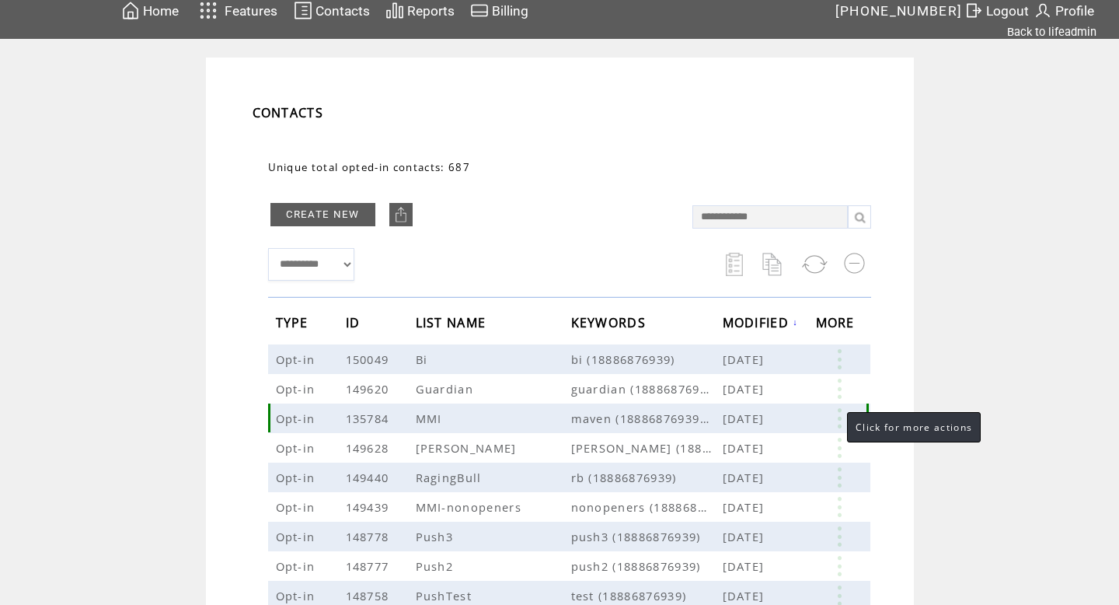 The width and height of the screenshot is (1119, 605). What do you see at coordinates (647, 507) in the screenshot?
I see `span: nonopeners (18886876939)` at bounding box center [647, 507].